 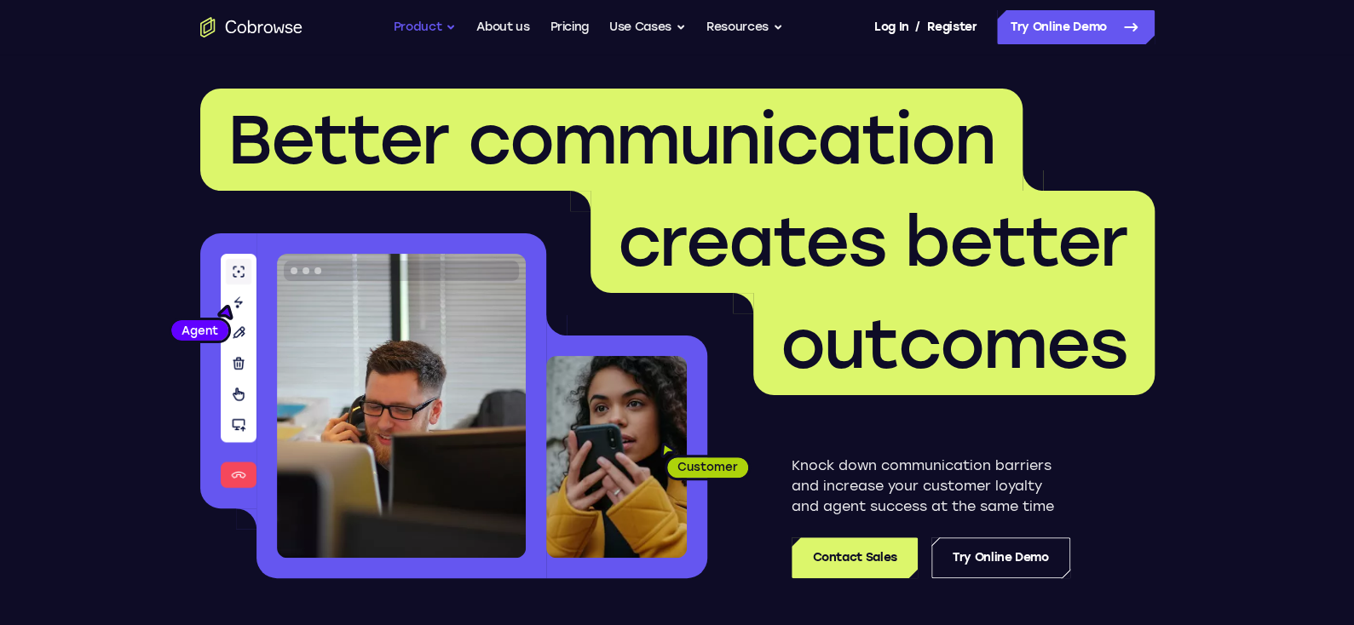 What do you see at coordinates (425, 27) in the screenshot?
I see `button: Product` at bounding box center [425, 27].